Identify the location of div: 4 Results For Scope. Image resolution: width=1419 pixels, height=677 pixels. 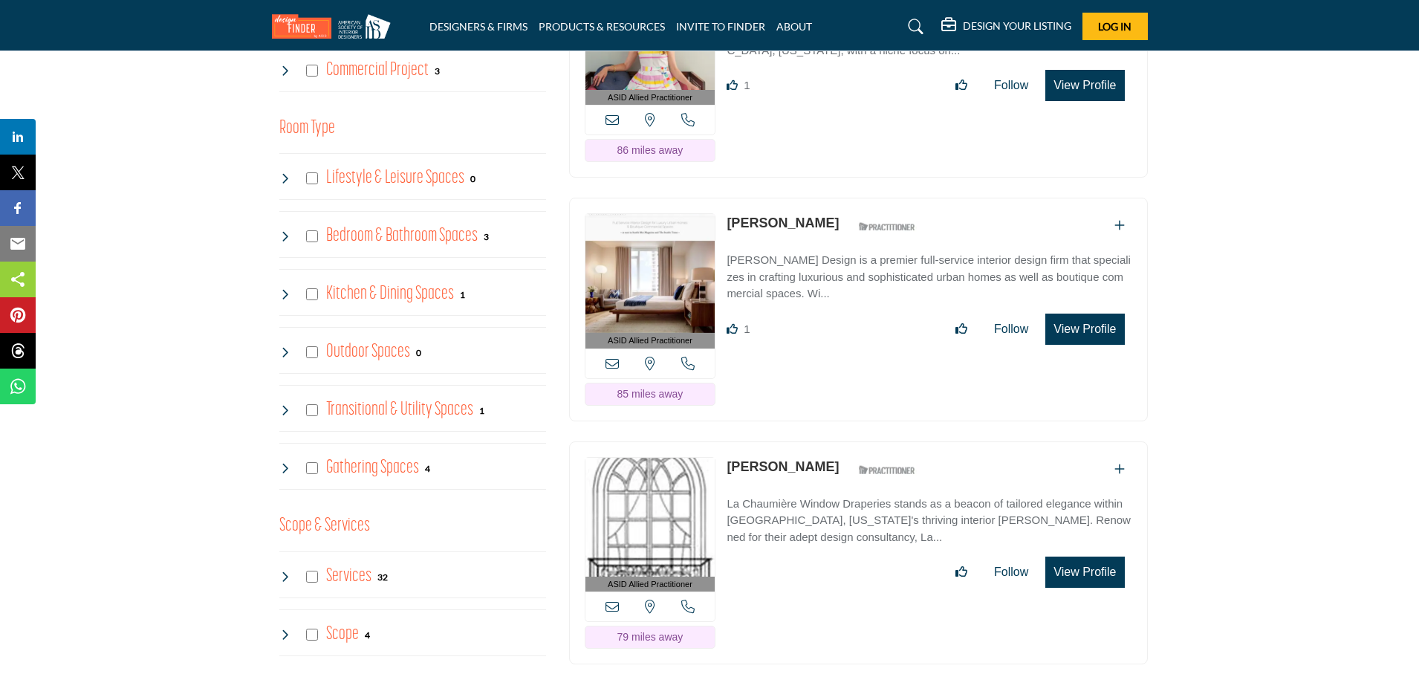
(367, 634).